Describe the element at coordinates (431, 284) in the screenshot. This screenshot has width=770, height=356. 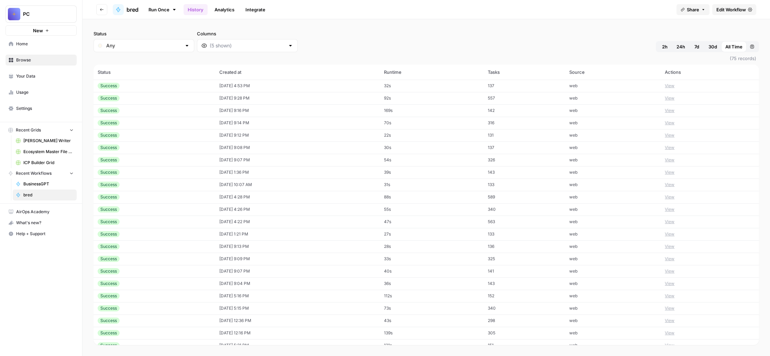
I see `td: 36s` at that location.